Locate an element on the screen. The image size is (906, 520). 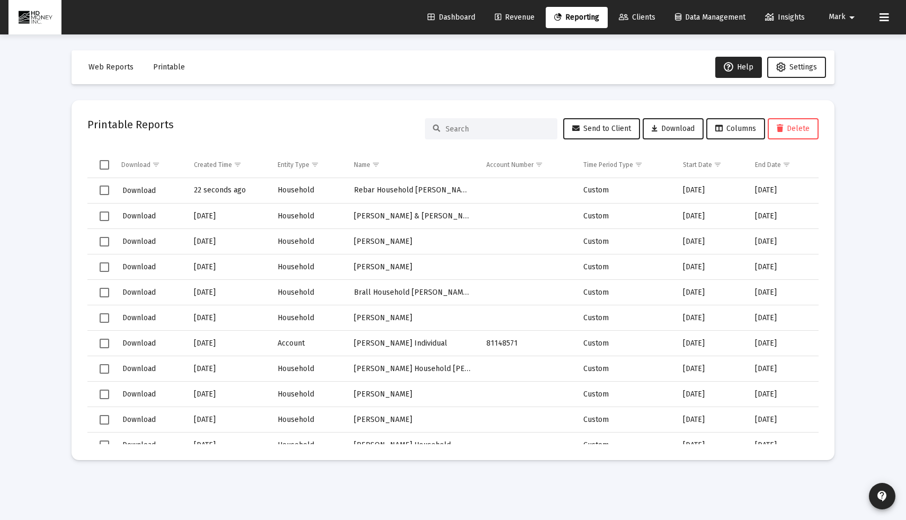
mat-icon: contact_support is located at coordinates (882, 496).